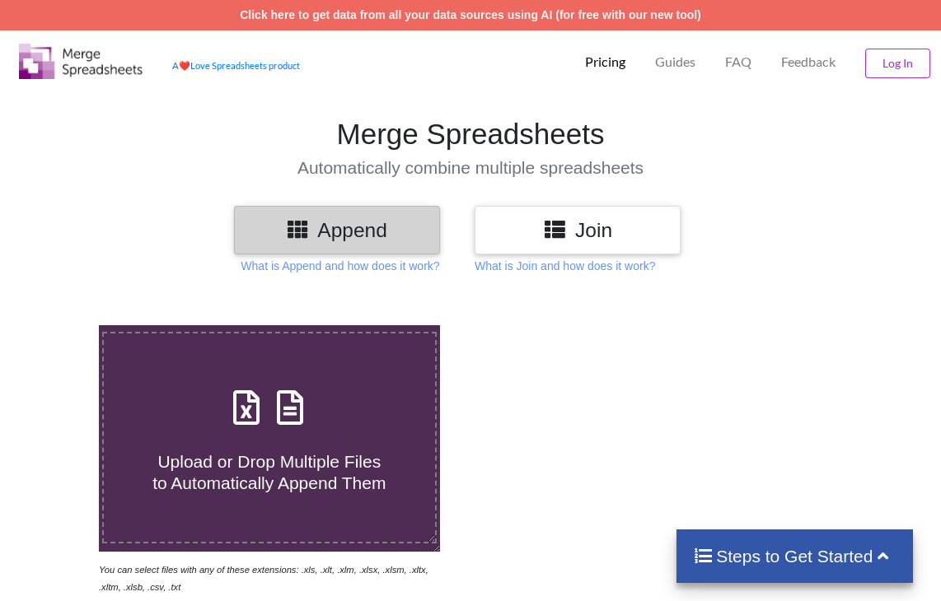 This screenshot has height=601, width=941. What do you see at coordinates (269, 472) in the screenshot?
I see `span: Upload or Drop Multiple Files to Automatically Append Them` at bounding box center [269, 472].